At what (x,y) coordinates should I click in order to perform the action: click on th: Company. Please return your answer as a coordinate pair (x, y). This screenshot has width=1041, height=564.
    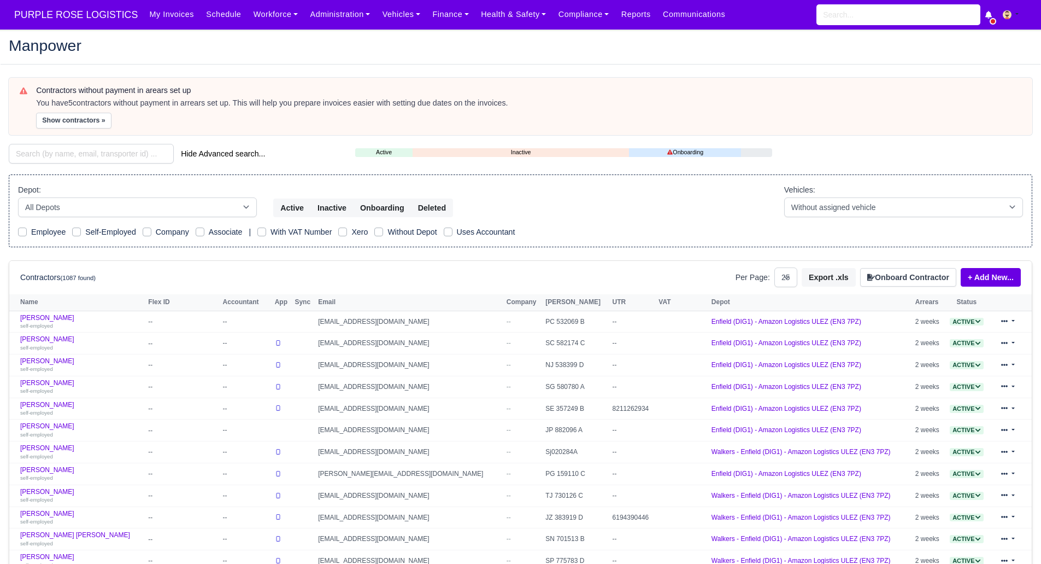
    Looking at the image, I should click on (523, 302).